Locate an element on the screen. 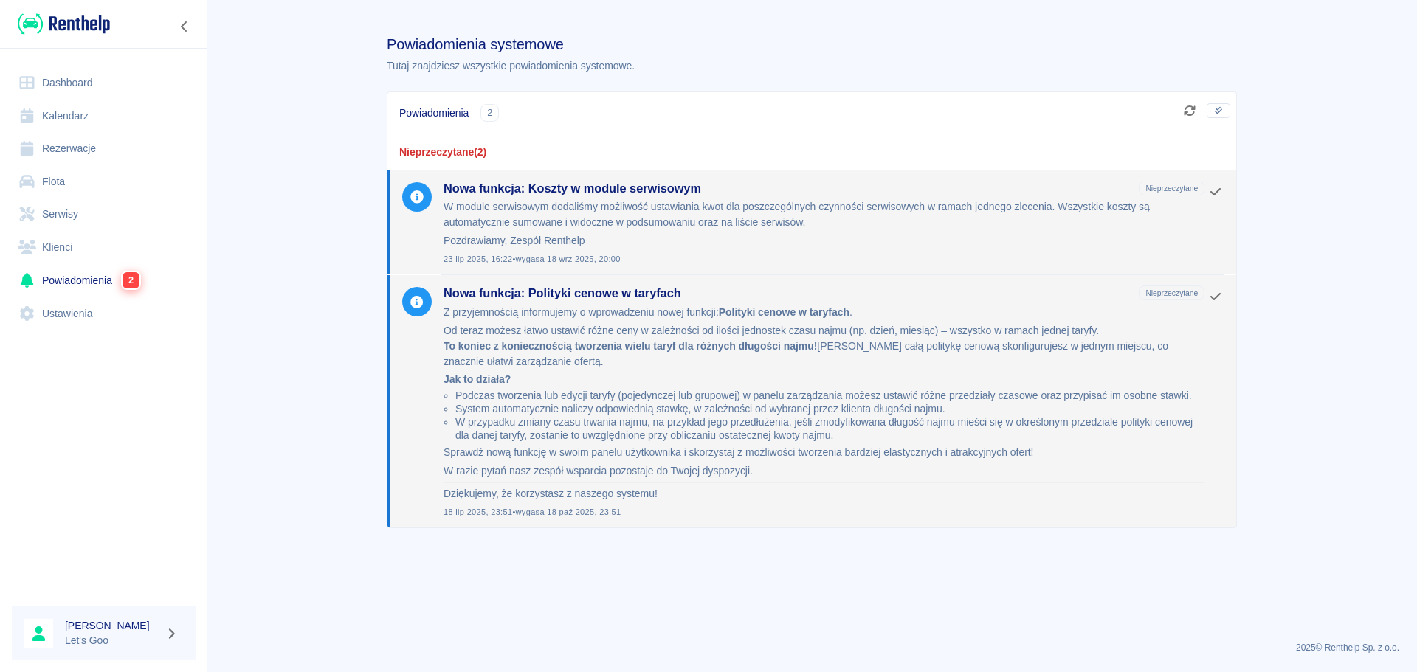 This screenshot has height=672, width=1417. strong: To koniec z koniecznością tworzenia wielu taryf dla różnych długości najmu! is located at coordinates (630, 346).